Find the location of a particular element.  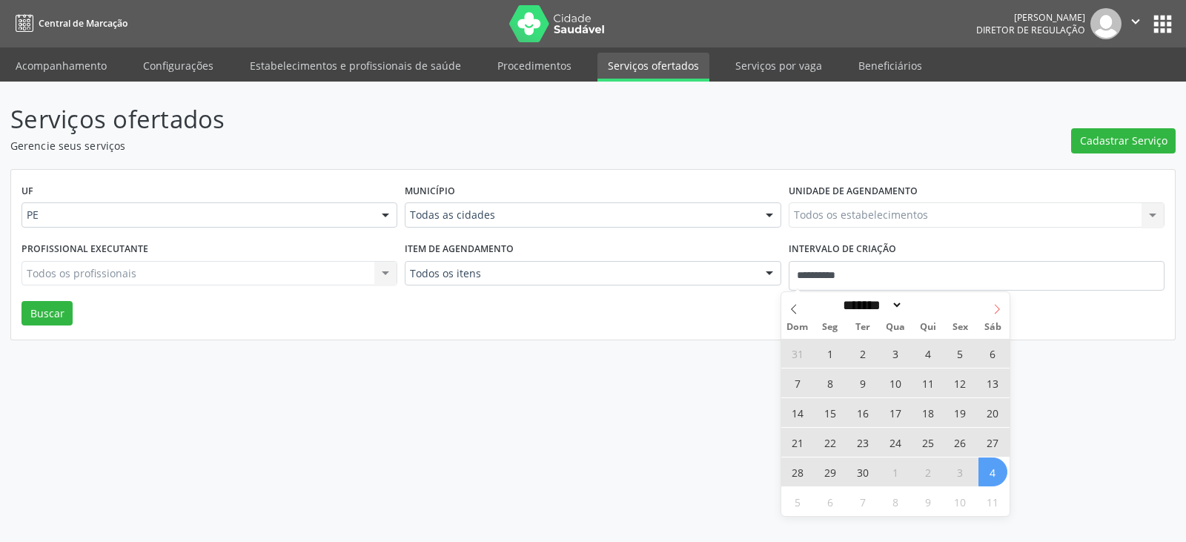

button: Cadastrar Serviço is located at coordinates (1123, 141).